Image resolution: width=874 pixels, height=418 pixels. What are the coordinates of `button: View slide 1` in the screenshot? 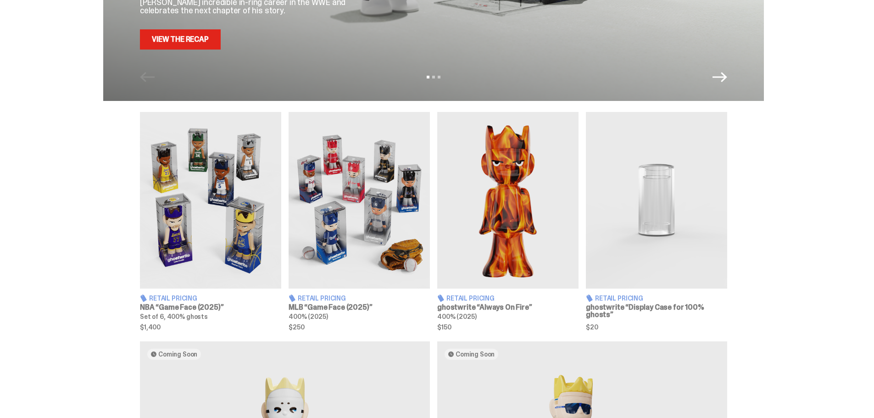 It's located at (428, 77).